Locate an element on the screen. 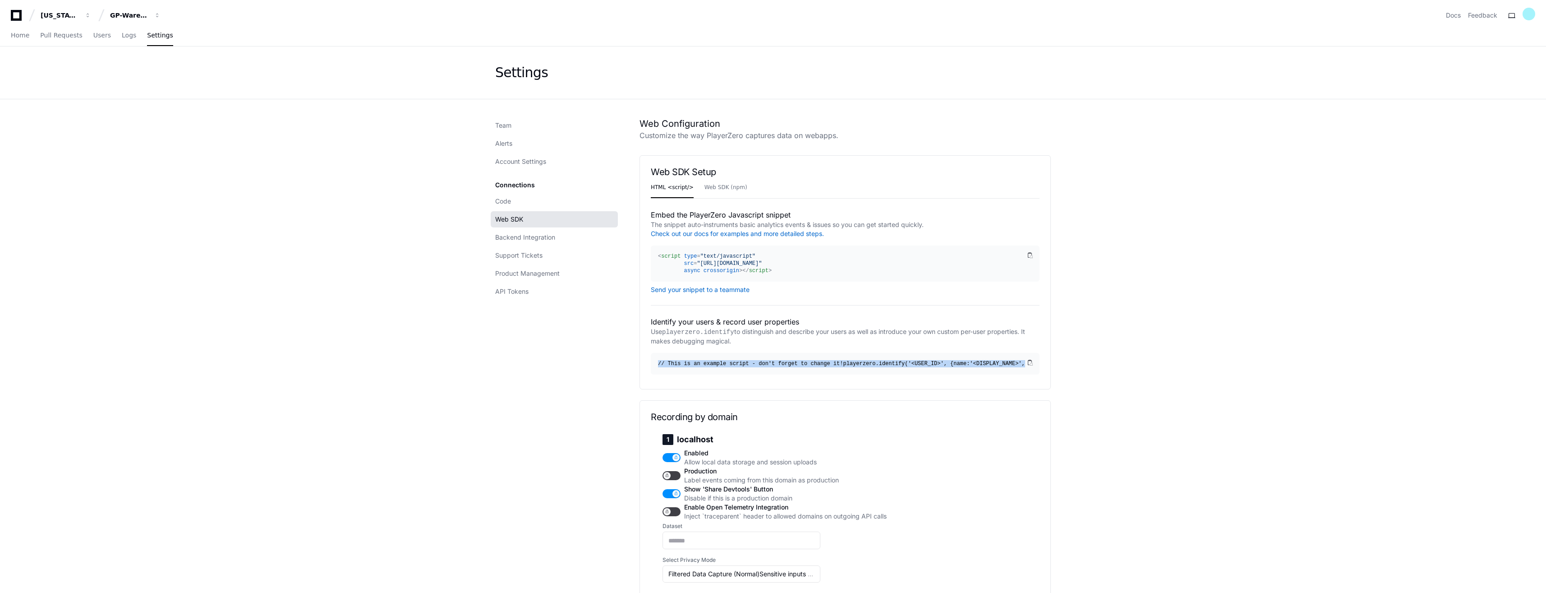 The image size is (1546, 593). span: Account Settings is located at coordinates (521, 161).